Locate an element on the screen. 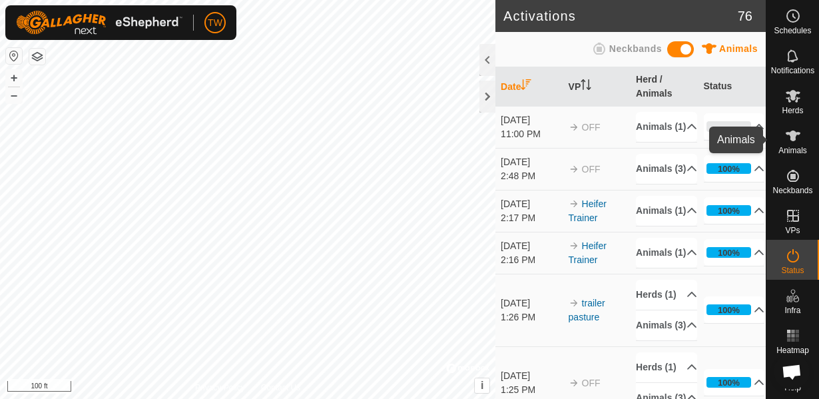 The image size is (819, 399). span: Heatmap is located at coordinates (792, 350).